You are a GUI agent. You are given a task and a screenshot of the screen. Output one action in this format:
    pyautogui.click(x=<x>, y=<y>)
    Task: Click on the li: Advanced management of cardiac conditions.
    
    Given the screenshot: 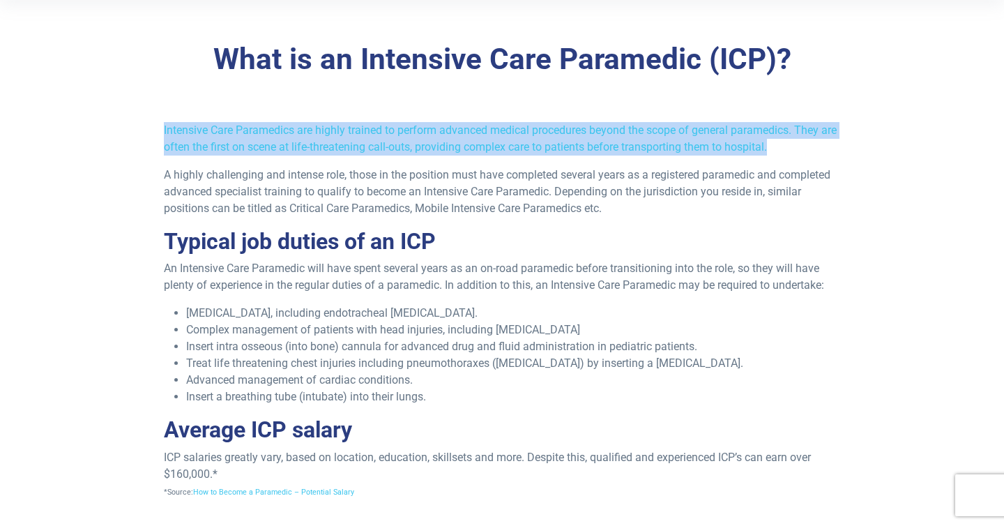 What is the action you would take?
    pyautogui.click(x=513, y=380)
    